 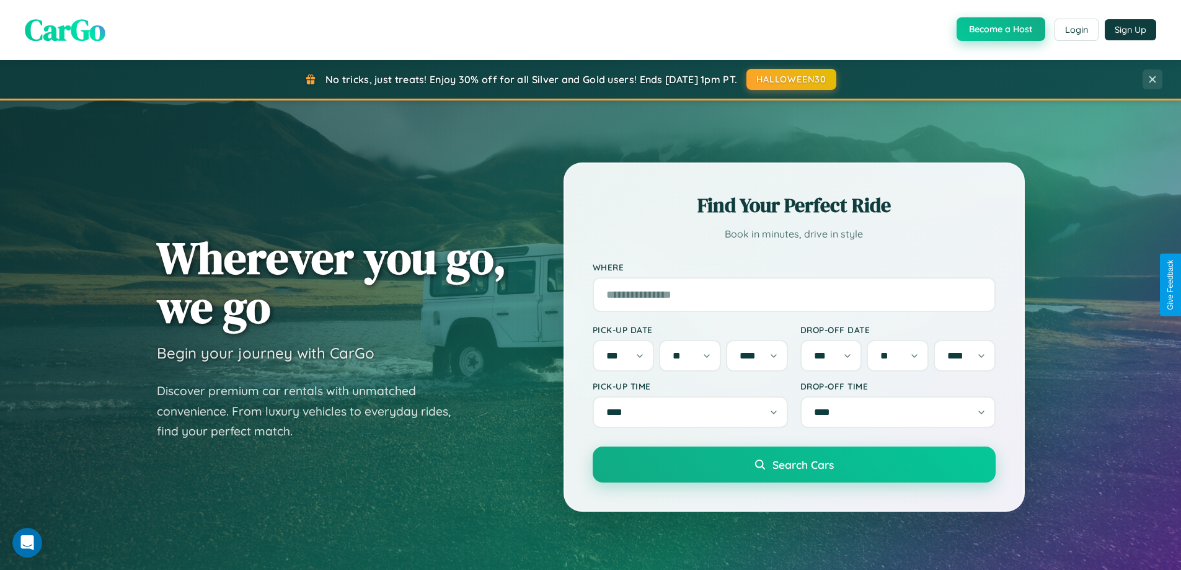 What do you see at coordinates (312, 411) in the screenshot?
I see `p: Discover premium car rentals with unmatched convenience. From luxury vehicles to everyday rides, ...` at bounding box center [312, 411].